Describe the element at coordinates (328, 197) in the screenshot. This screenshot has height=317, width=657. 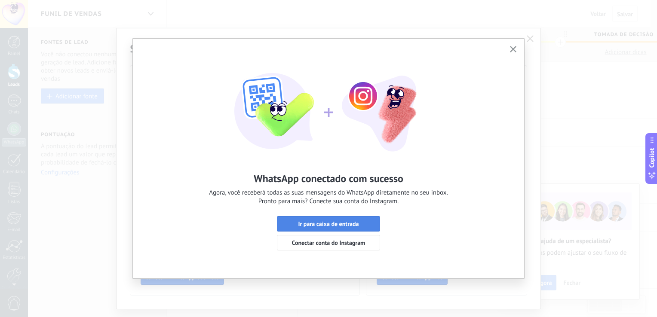
I see `span: Agora, você receberá todas as suas mensagens do WhatsApp diretamente no seu inbox. Pronto para ma...` at that location.